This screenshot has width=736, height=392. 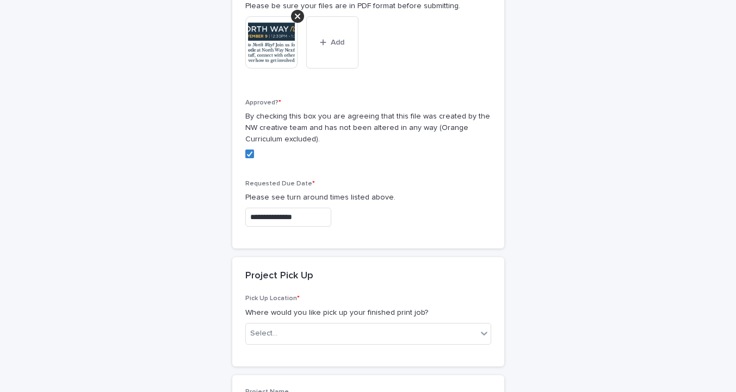 What do you see at coordinates (368, 128) in the screenshot?
I see `p: By checking this box you are agreeing that this file was created by the NW creative team and has ...` at bounding box center [368, 128].